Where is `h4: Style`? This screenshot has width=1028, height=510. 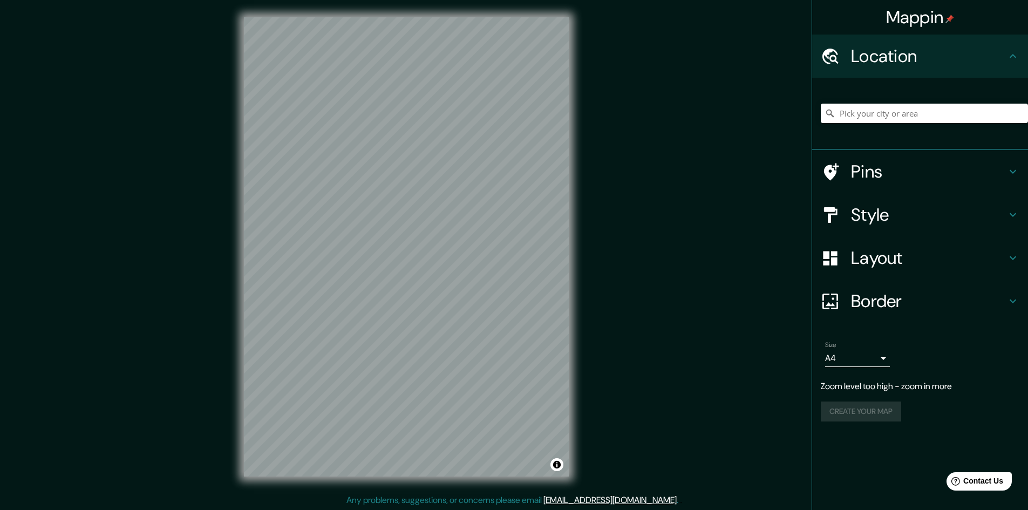
h4: Style is located at coordinates (929, 215).